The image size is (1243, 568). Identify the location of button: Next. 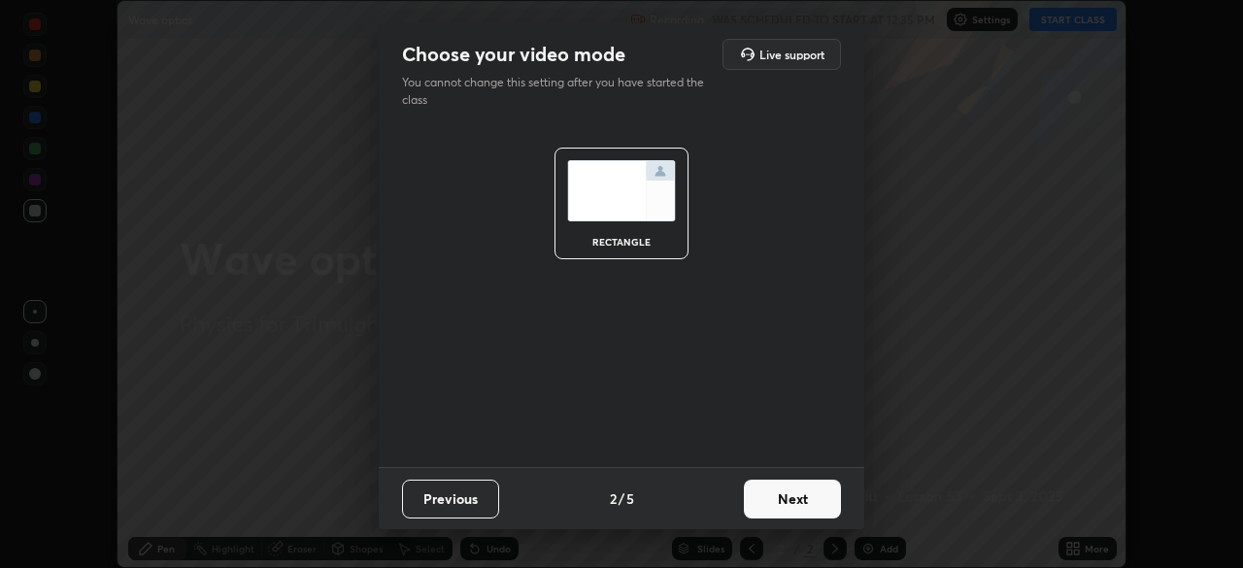
(793, 499).